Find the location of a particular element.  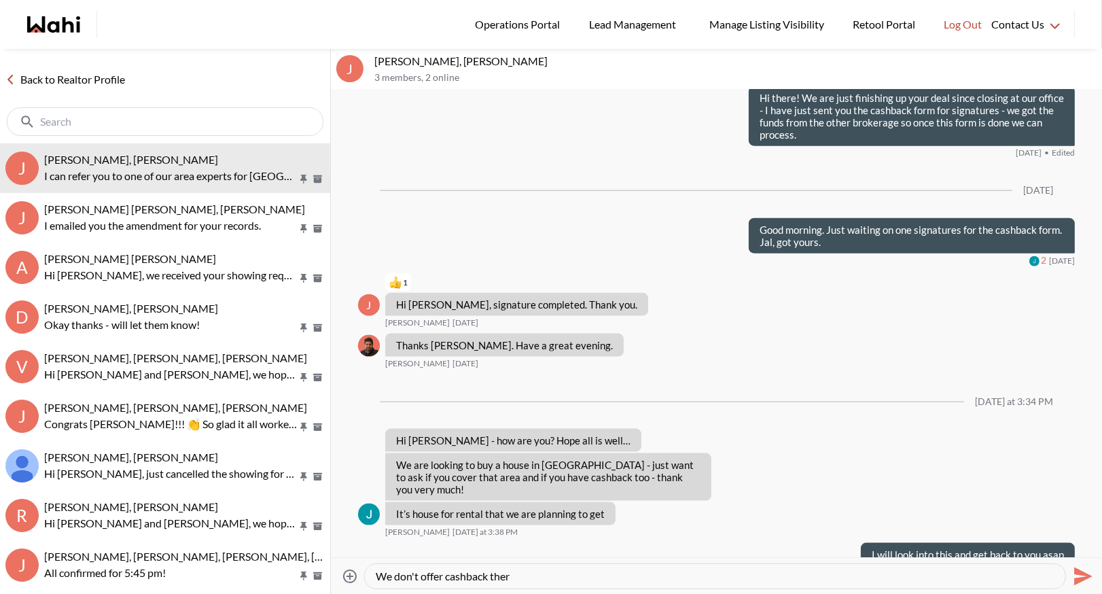

div: R is located at coordinates (22, 515).